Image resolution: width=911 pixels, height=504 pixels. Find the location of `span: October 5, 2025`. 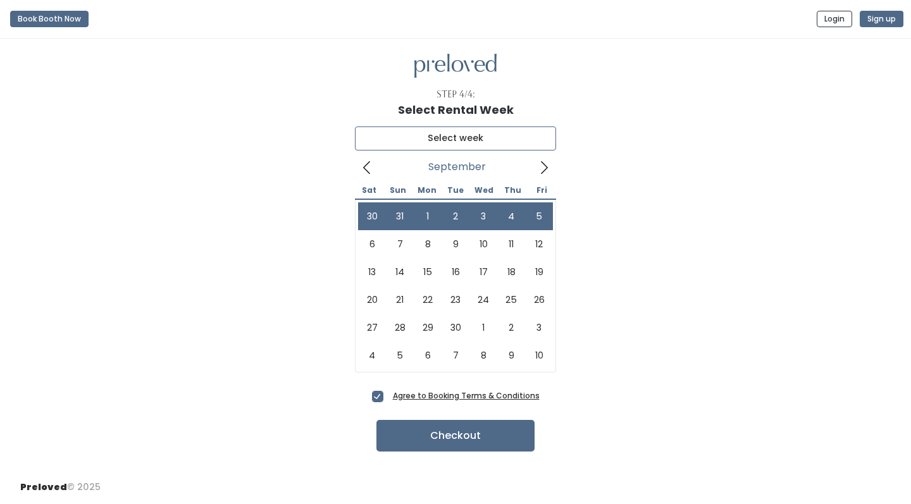

span: October 5, 2025 is located at coordinates (400, 356).